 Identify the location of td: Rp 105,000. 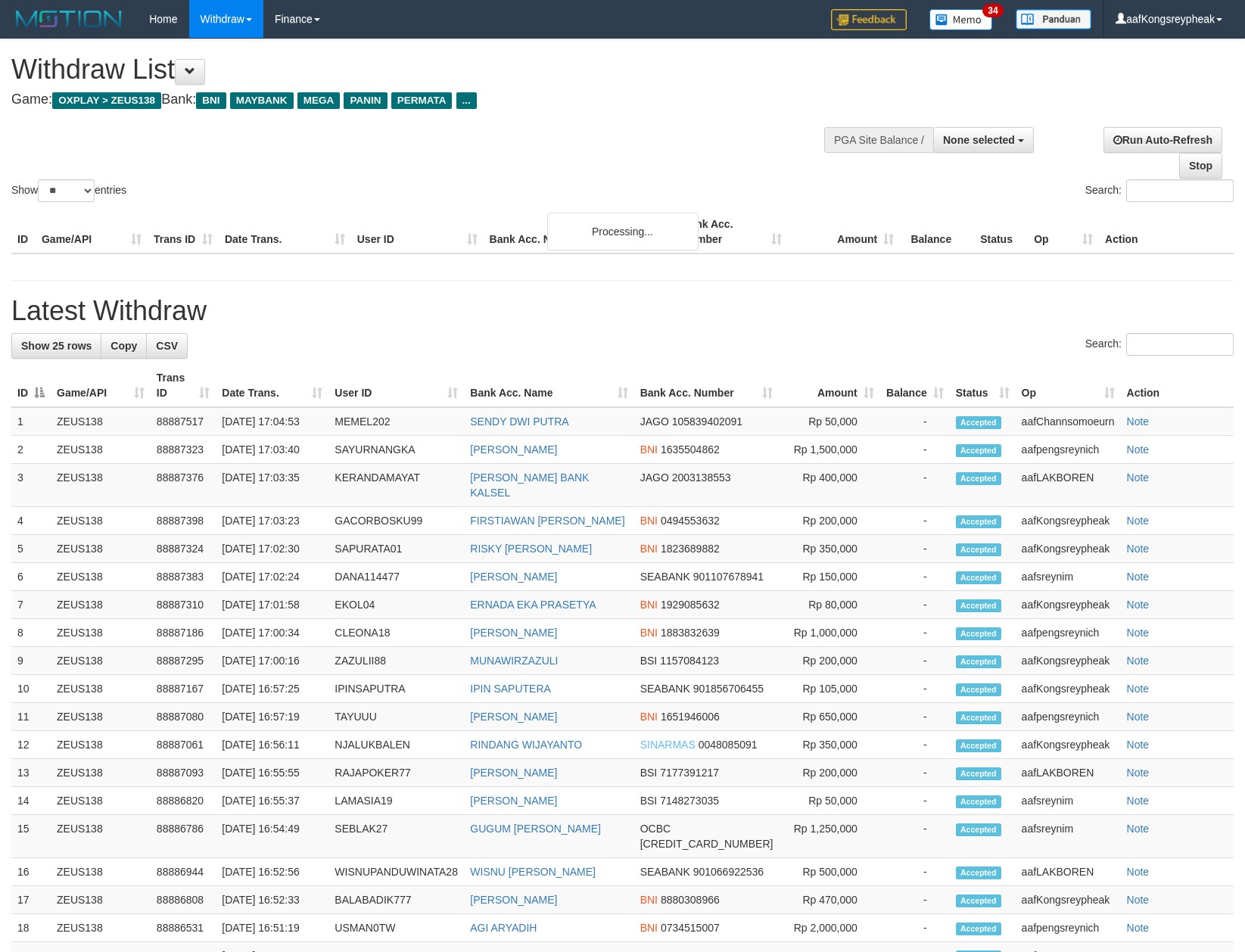
(829, 689).